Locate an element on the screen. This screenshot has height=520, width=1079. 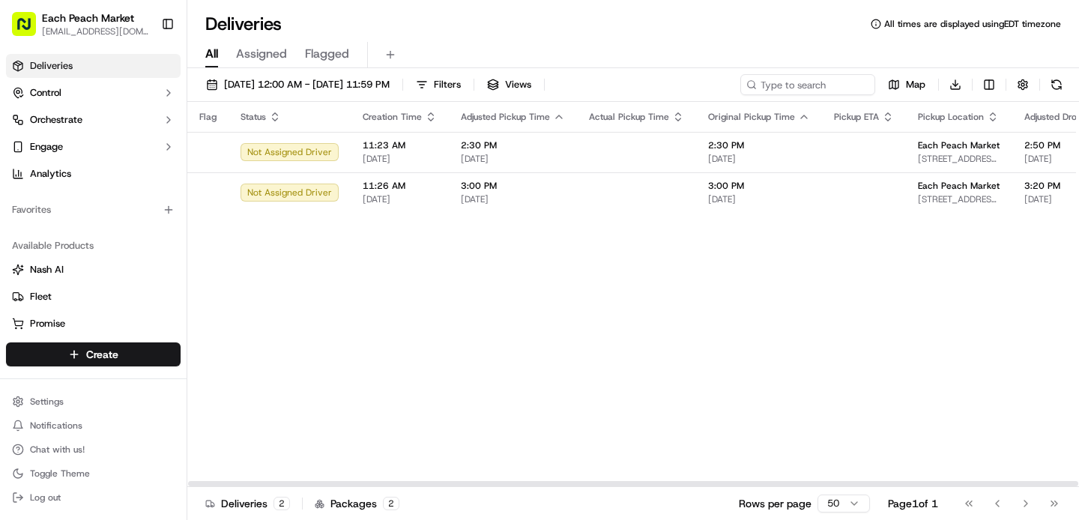
p: Rows per page is located at coordinates (775, 504).